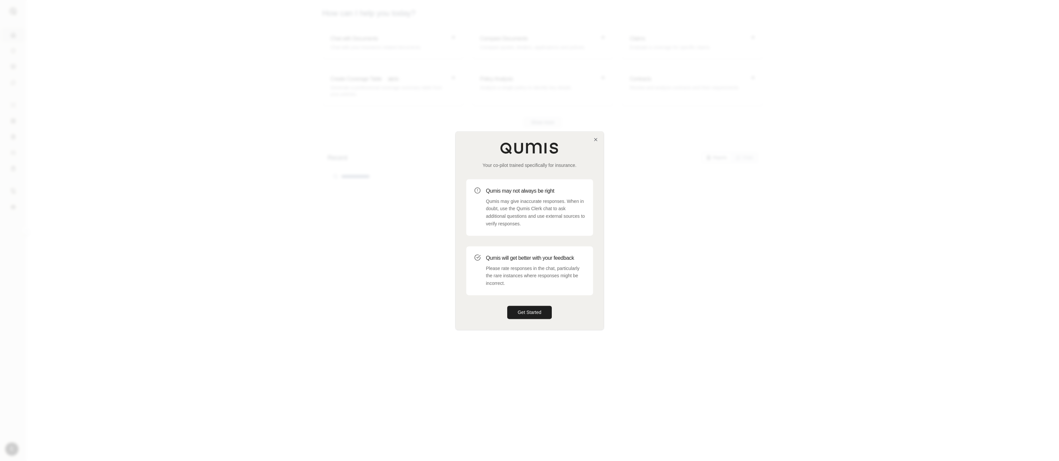 This screenshot has width=1059, height=461. What do you see at coordinates (530, 165) in the screenshot?
I see `p: Your co-pilot trained specifically for insurance.` at bounding box center [530, 165].